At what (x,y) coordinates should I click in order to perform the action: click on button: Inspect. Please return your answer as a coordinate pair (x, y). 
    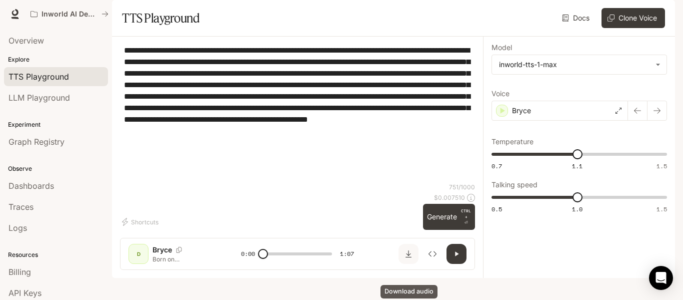
    Looking at the image, I should click on (433, 254).